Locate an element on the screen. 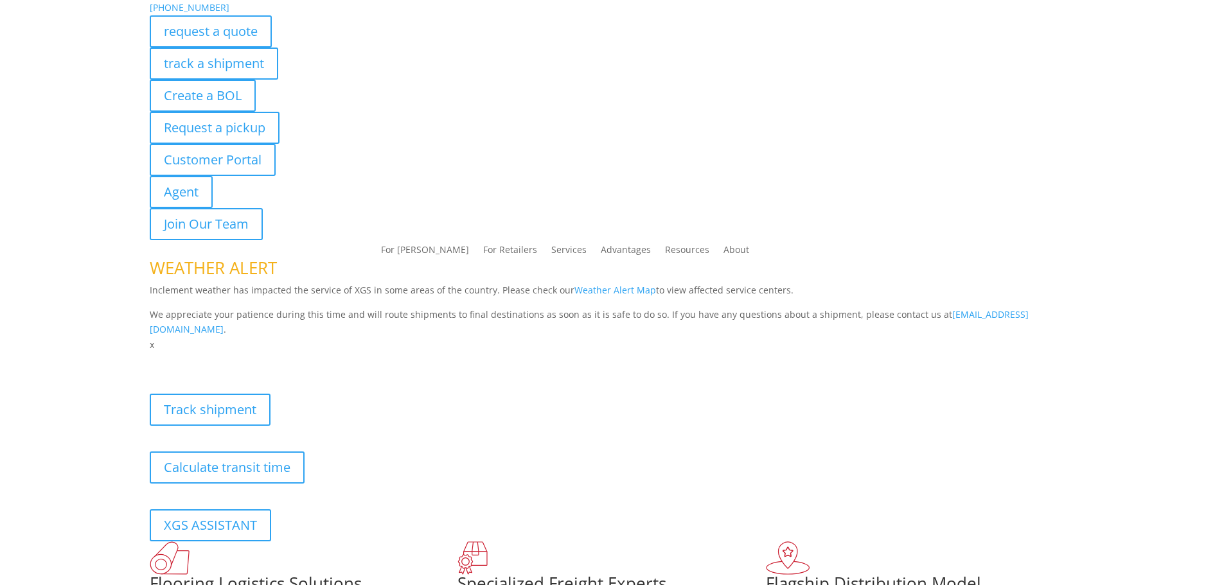 This screenshot has width=1224, height=585. a: For Retailers is located at coordinates (510, 252).